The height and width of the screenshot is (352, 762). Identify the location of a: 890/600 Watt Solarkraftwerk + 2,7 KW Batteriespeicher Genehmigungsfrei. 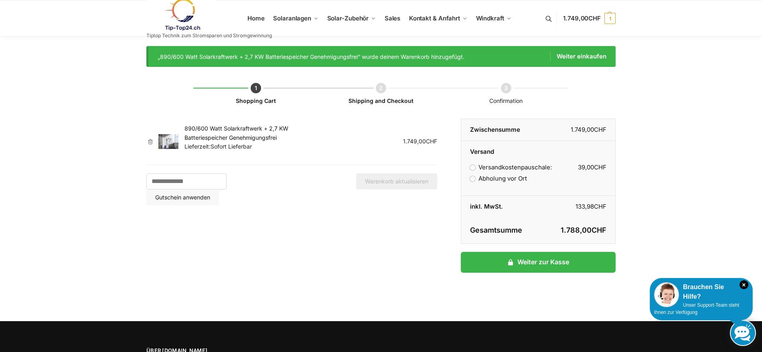
(236, 133).